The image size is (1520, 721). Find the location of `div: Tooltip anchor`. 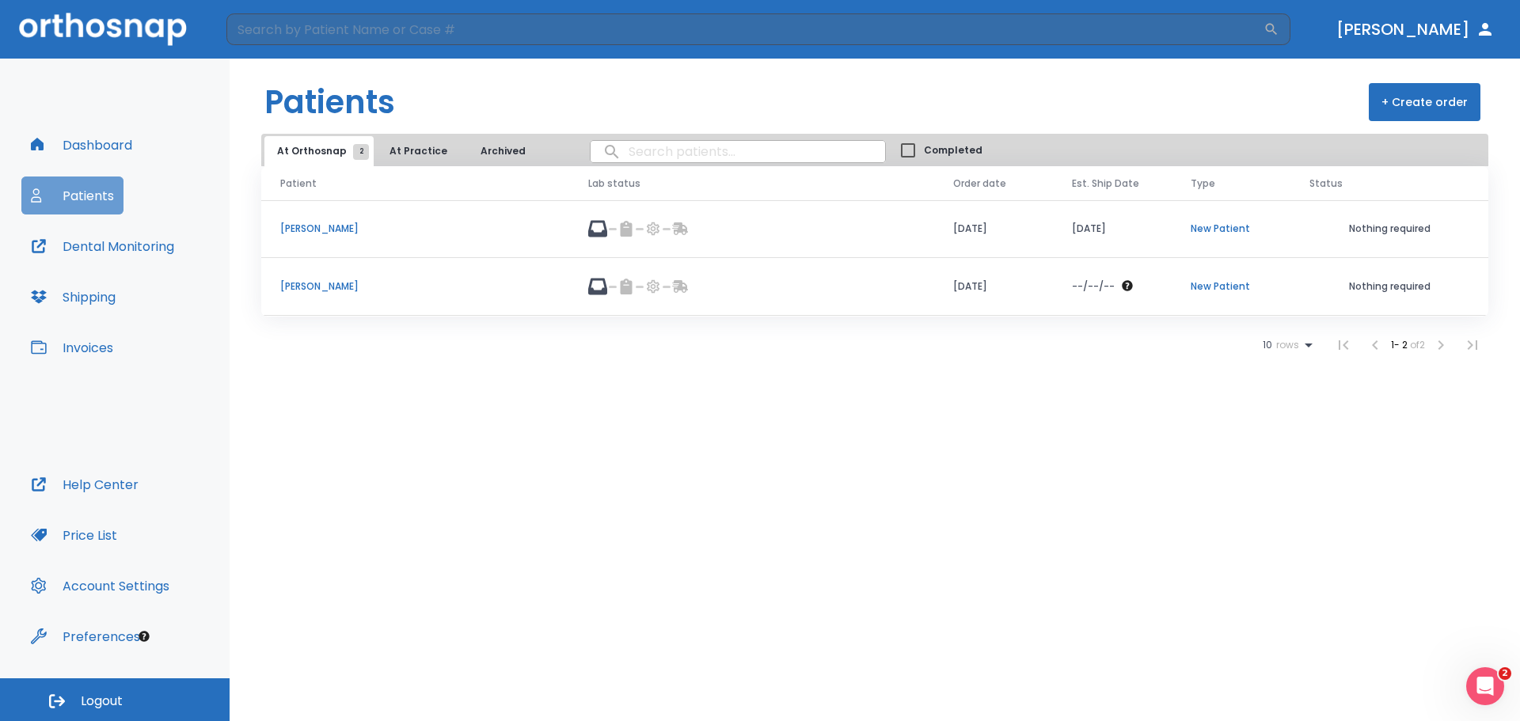

div: Tooltip anchor is located at coordinates (144, 637).